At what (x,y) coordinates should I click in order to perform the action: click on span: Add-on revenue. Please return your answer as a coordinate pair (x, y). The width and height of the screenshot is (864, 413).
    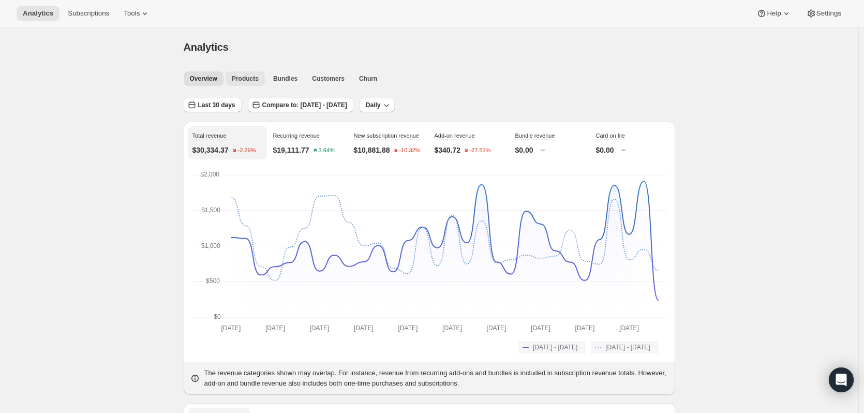
    Looking at the image, I should click on (455, 136).